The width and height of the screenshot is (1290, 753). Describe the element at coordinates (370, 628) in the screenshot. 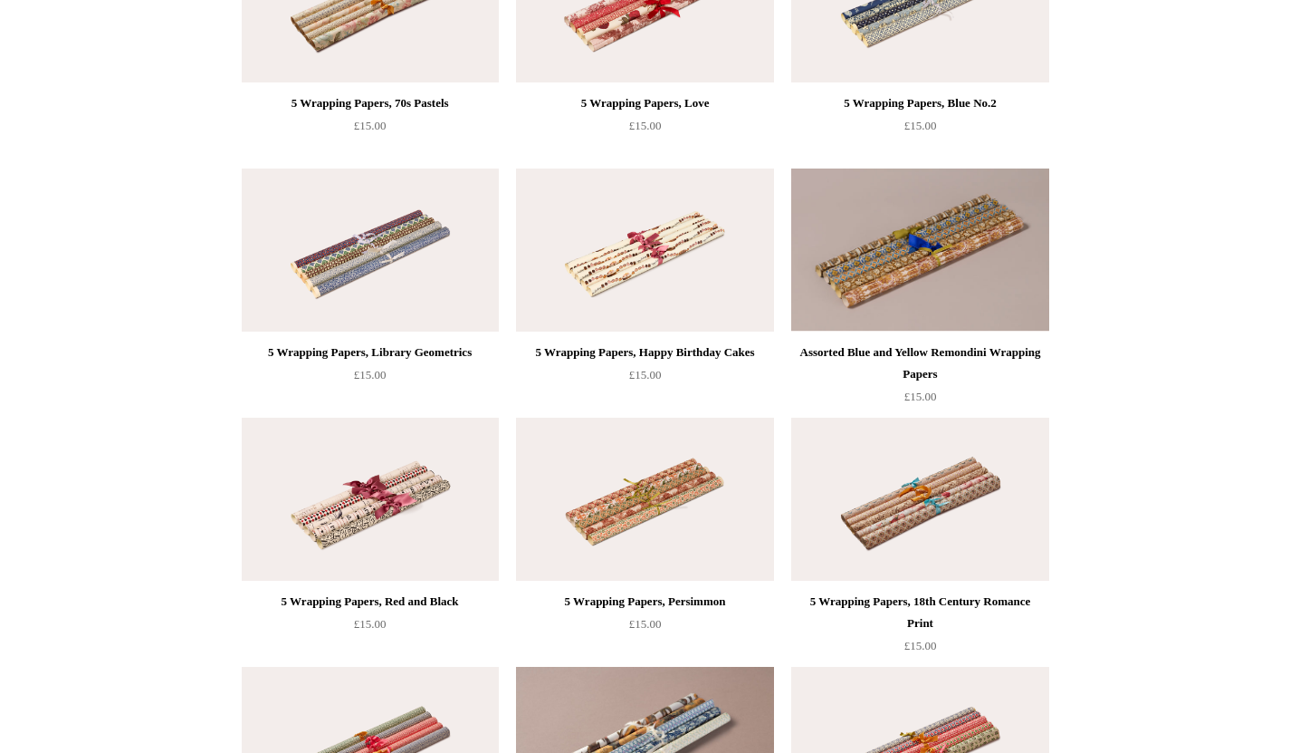

I see `a: 5 Wrapping Papers, Red and Black £15.00` at that location.